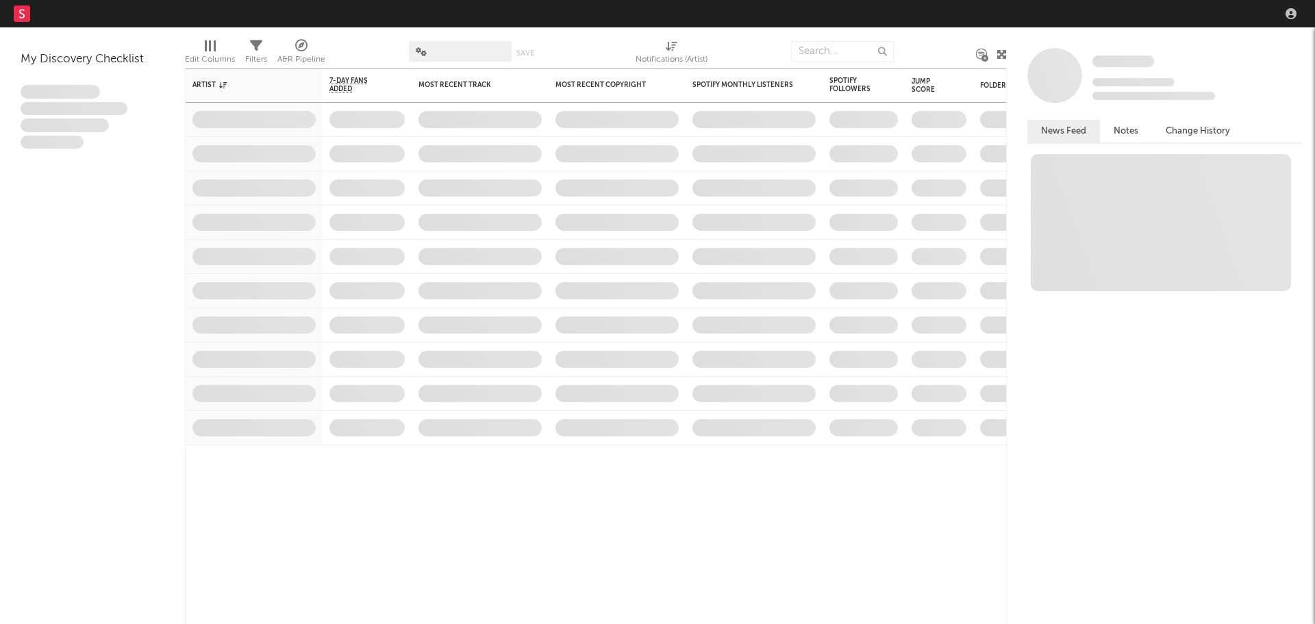  What do you see at coordinates (1124, 62) in the screenshot?
I see `a: Some Artist` at bounding box center [1124, 62].